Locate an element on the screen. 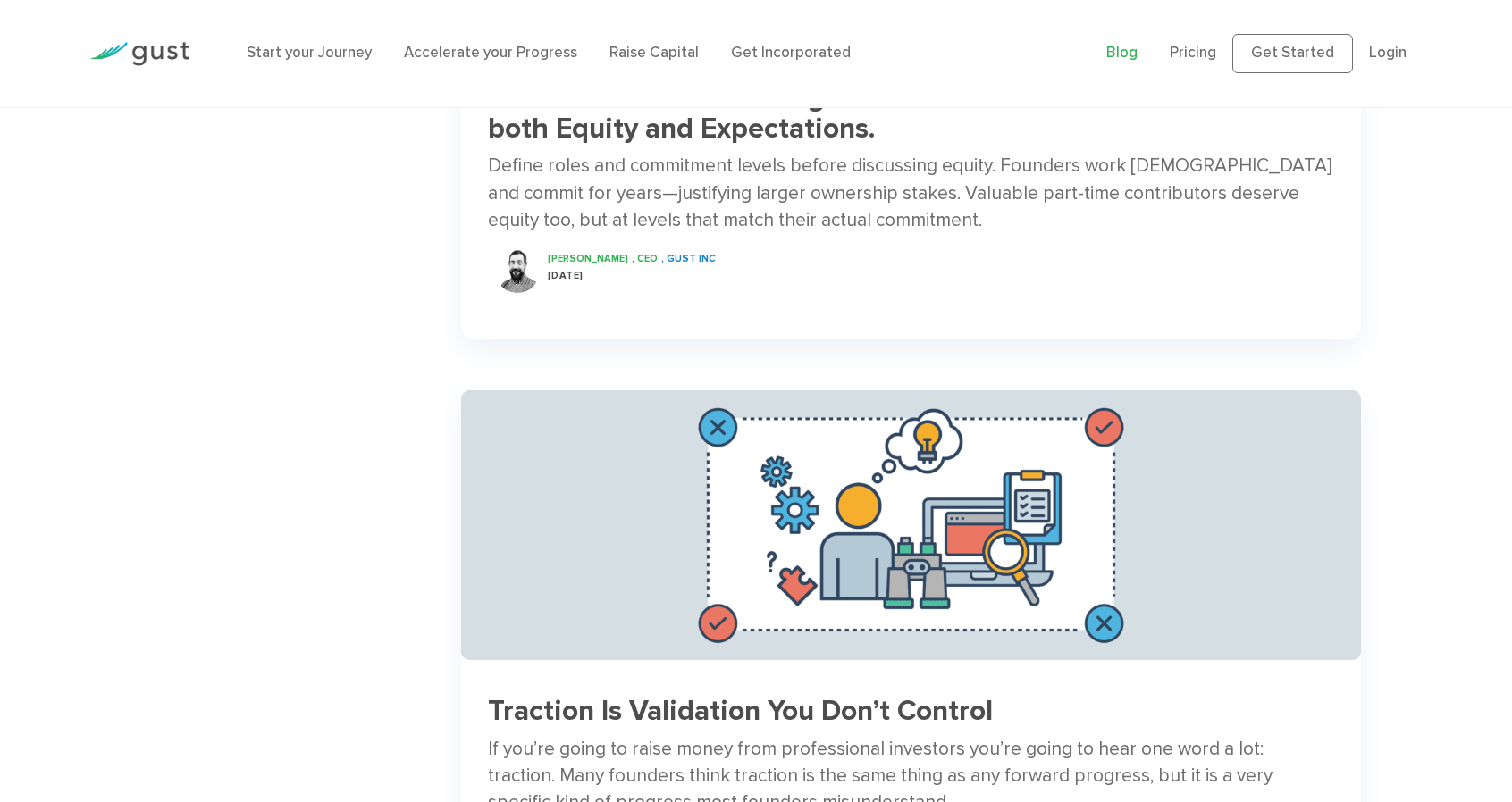 The height and width of the screenshot is (802, 1512). a: Pricing is located at coordinates (1192, 53).